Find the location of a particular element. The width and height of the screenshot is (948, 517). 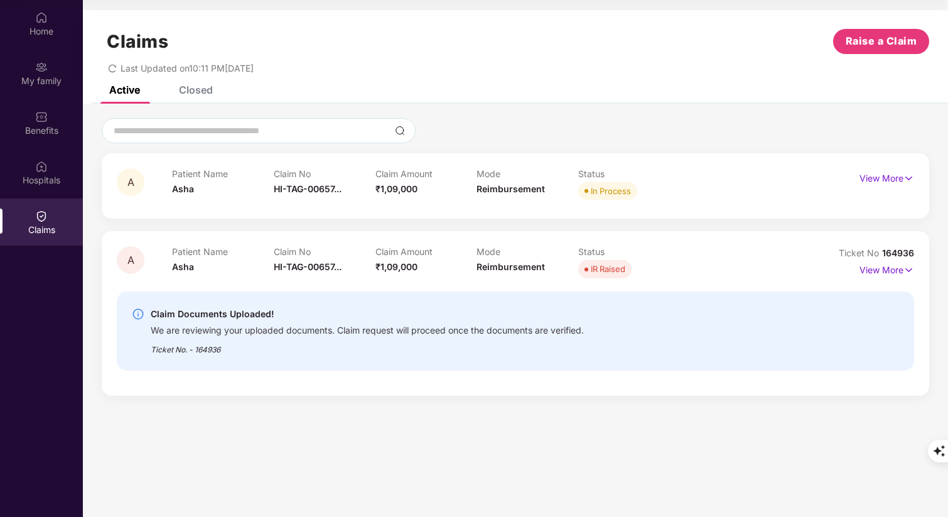

span: Ticket No is located at coordinates (860, 252).